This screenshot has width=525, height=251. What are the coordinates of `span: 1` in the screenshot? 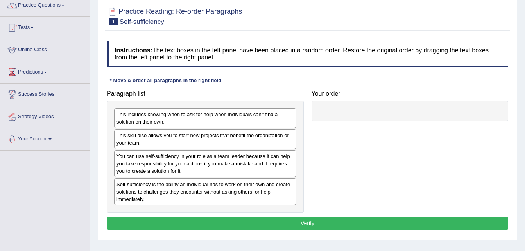 It's located at (113, 22).